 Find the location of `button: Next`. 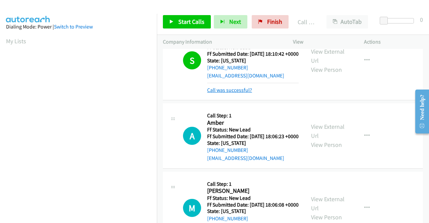

button: Next is located at coordinates (231, 22).